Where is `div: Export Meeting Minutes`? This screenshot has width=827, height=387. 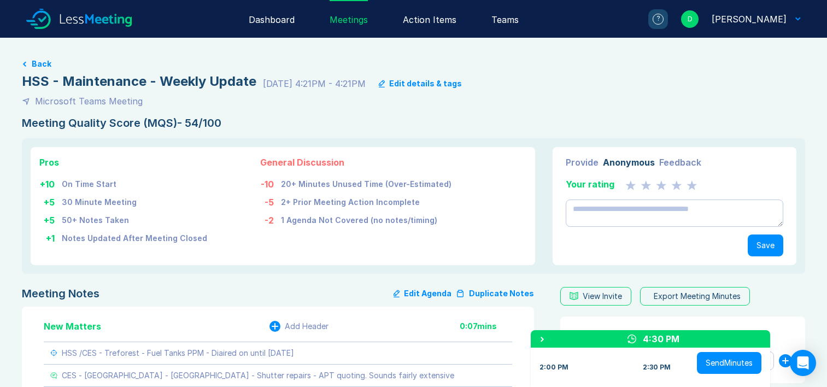 div: Export Meeting Minutes is located at coordinates (697, 296).